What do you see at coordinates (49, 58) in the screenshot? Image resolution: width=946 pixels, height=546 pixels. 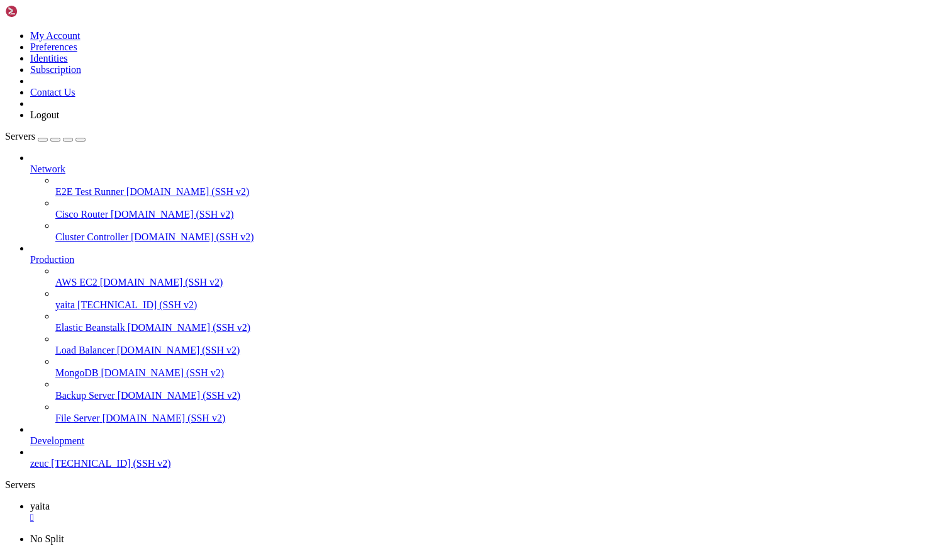 I see `a: Identities` at bounding box center [49, 58].